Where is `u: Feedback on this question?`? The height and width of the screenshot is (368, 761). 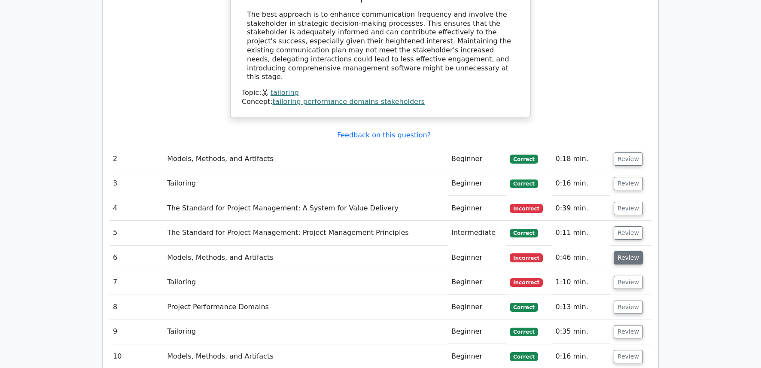 u: Feedback on this question? is located at coordinates (384, 135).